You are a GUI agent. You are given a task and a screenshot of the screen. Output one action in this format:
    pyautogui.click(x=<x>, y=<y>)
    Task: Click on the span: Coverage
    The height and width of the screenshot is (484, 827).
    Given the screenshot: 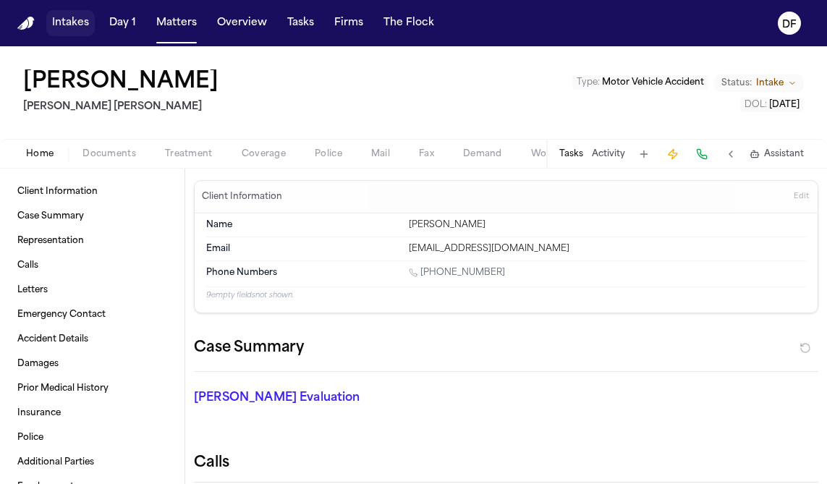 What is the action you would take?
    pyautogui.click(x=263, y=154)
    